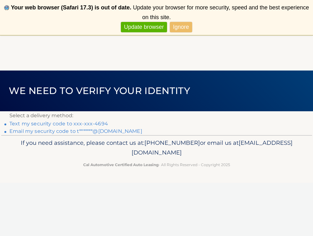  Describe the element at coordinates (181, 27) in the screenshot. I see `a: Ignore` at that location.